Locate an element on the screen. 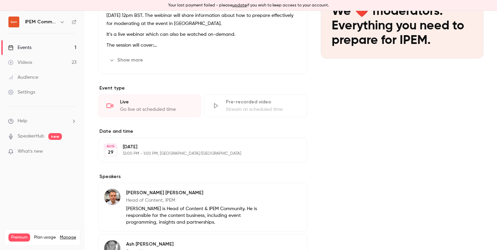 This screenshot has height=250, width=497. span: What's new is located at coordinates (30, 152).